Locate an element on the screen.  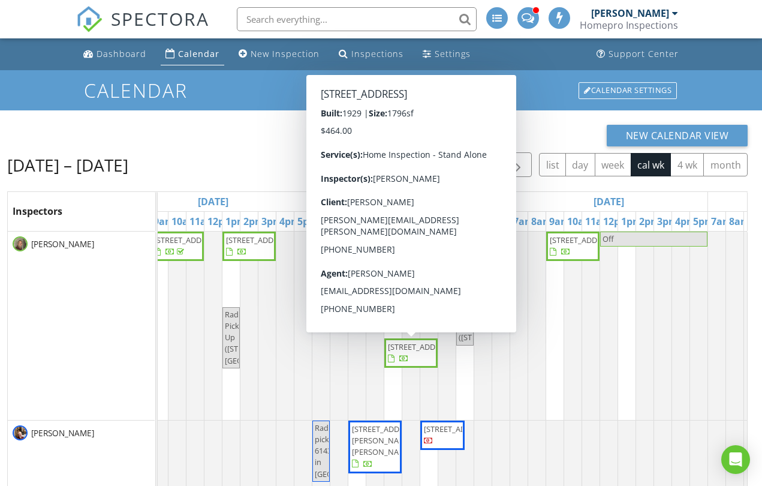
a: Calendar Settings is located at coordinates (628, 91).